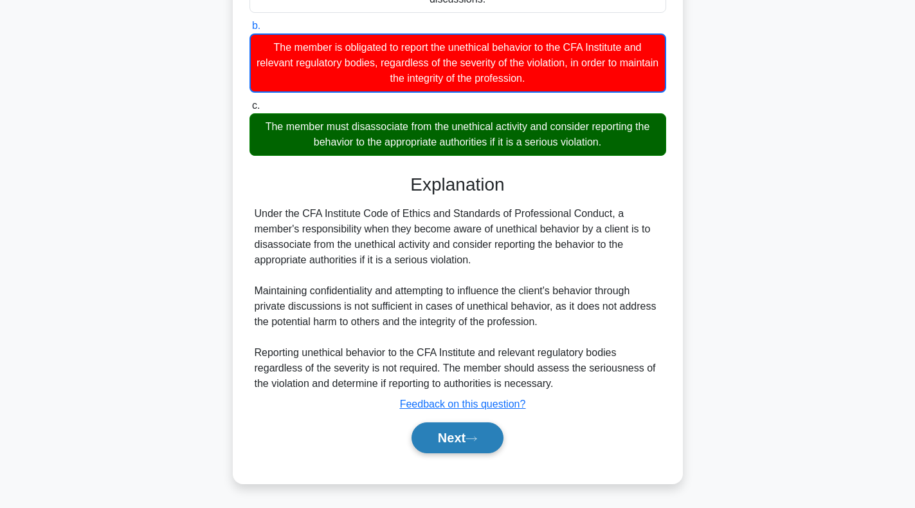  Describe the element at coordinates (458, 185) in the screenshot. I see `h3: Explanation` at that location.